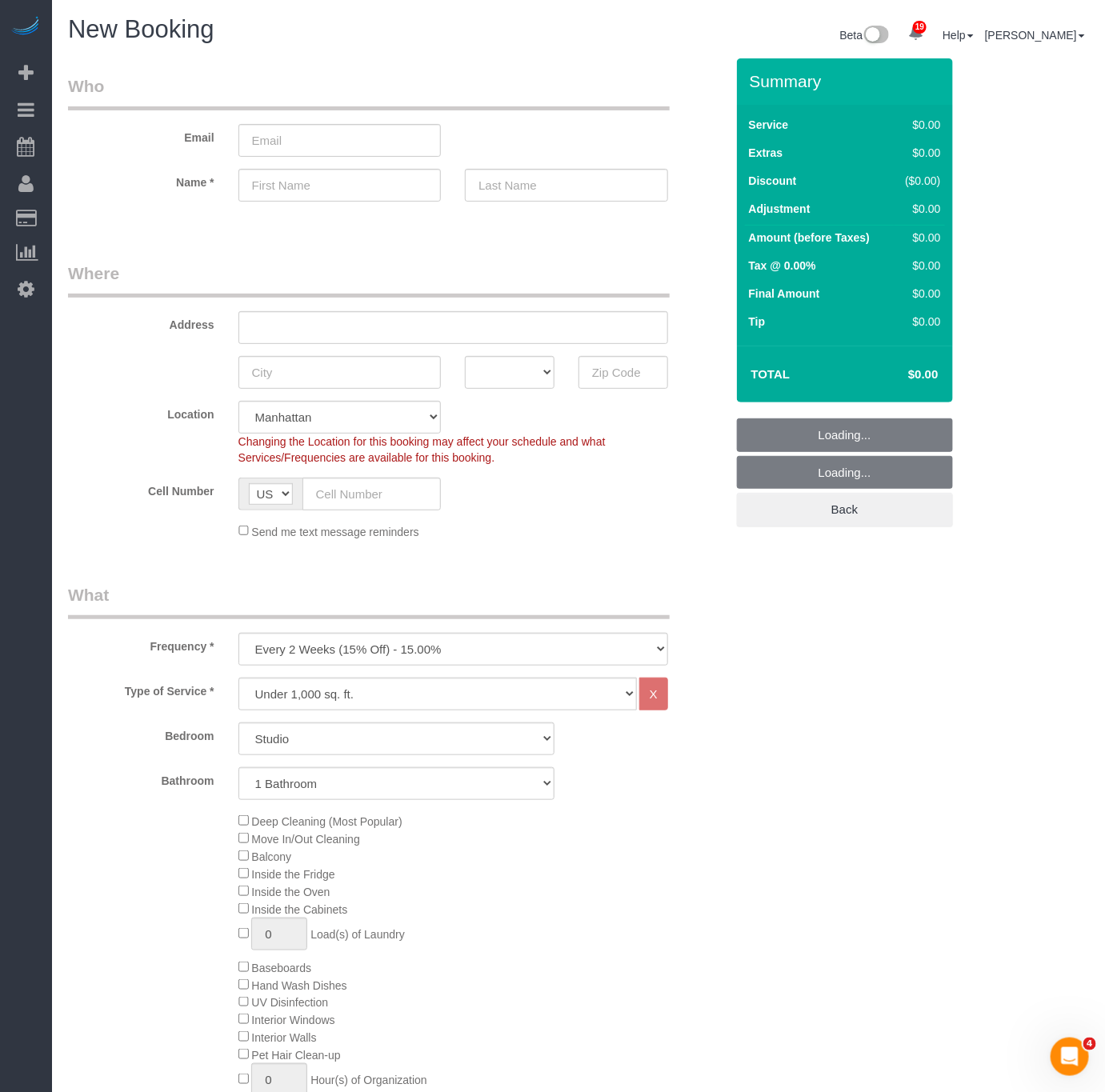 The image size is (1105, 1092). Describe the element at coordinates (1090, 1044) in the screenshot. I see `span: 4` at that location.